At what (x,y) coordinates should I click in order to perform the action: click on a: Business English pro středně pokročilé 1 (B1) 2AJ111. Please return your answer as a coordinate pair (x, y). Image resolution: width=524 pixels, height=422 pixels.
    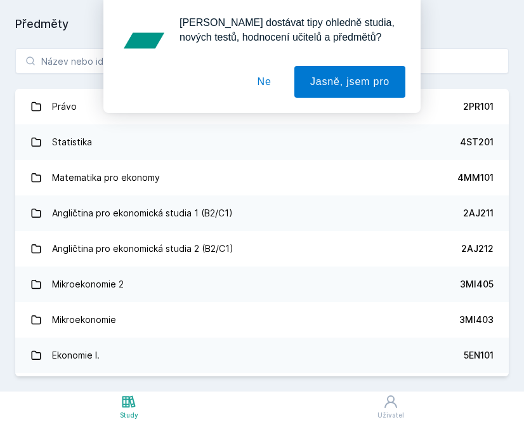
    Looking at the image, I should click on (262, 391).